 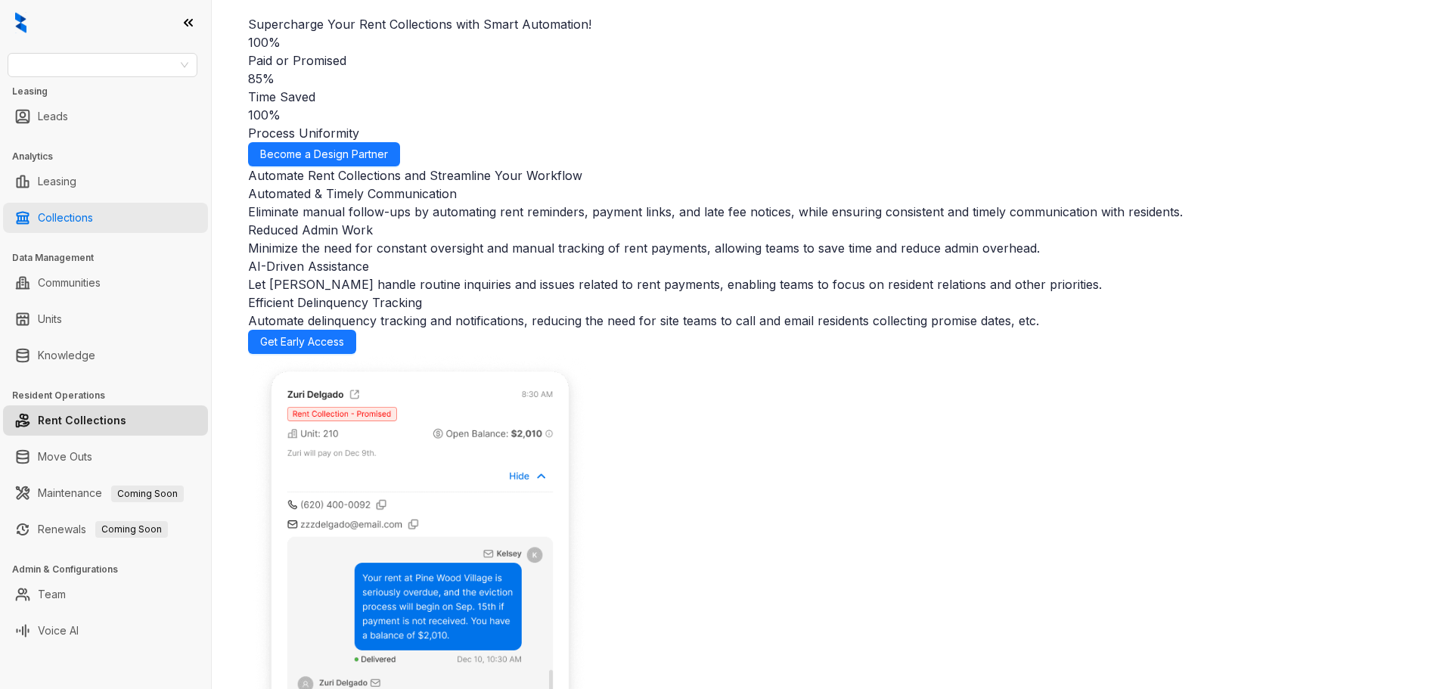 I want to click on li: Communities, so click(x=105, y=283).